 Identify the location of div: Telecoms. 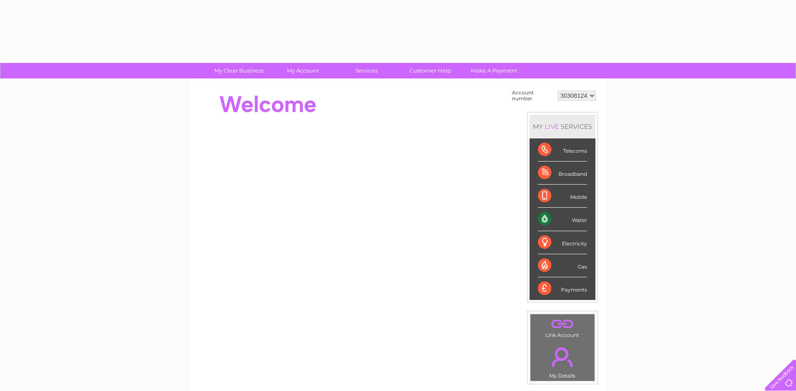
(562, 150).